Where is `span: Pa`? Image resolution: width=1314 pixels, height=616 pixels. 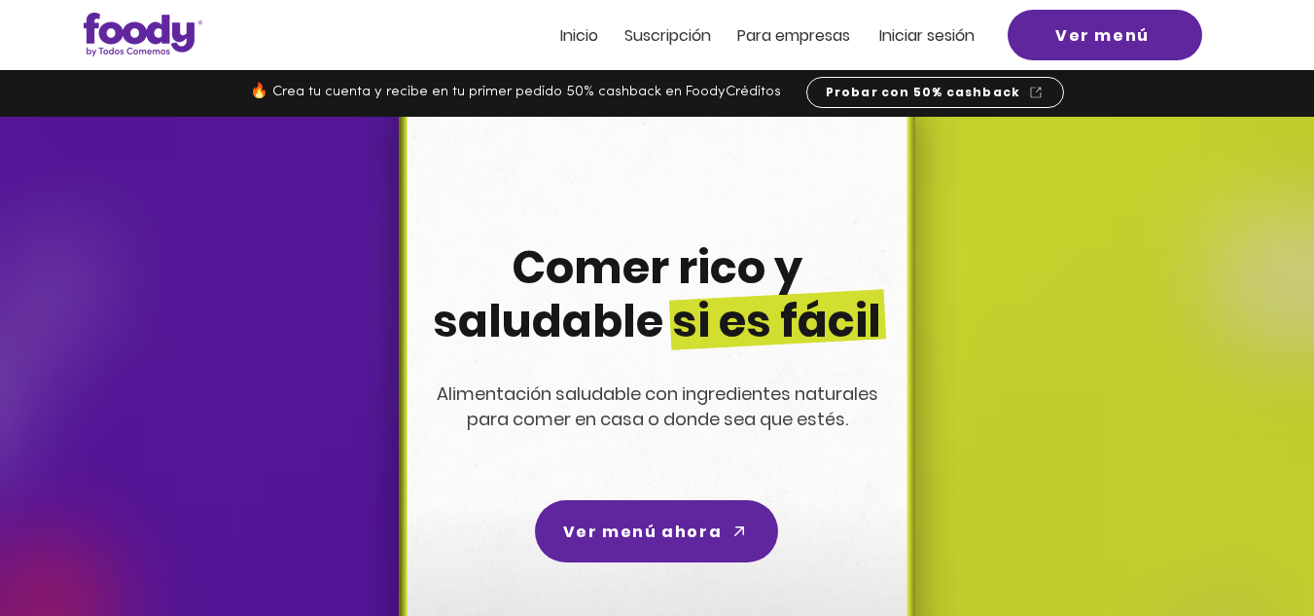 span: Pa is located at coordinates (746, 35).